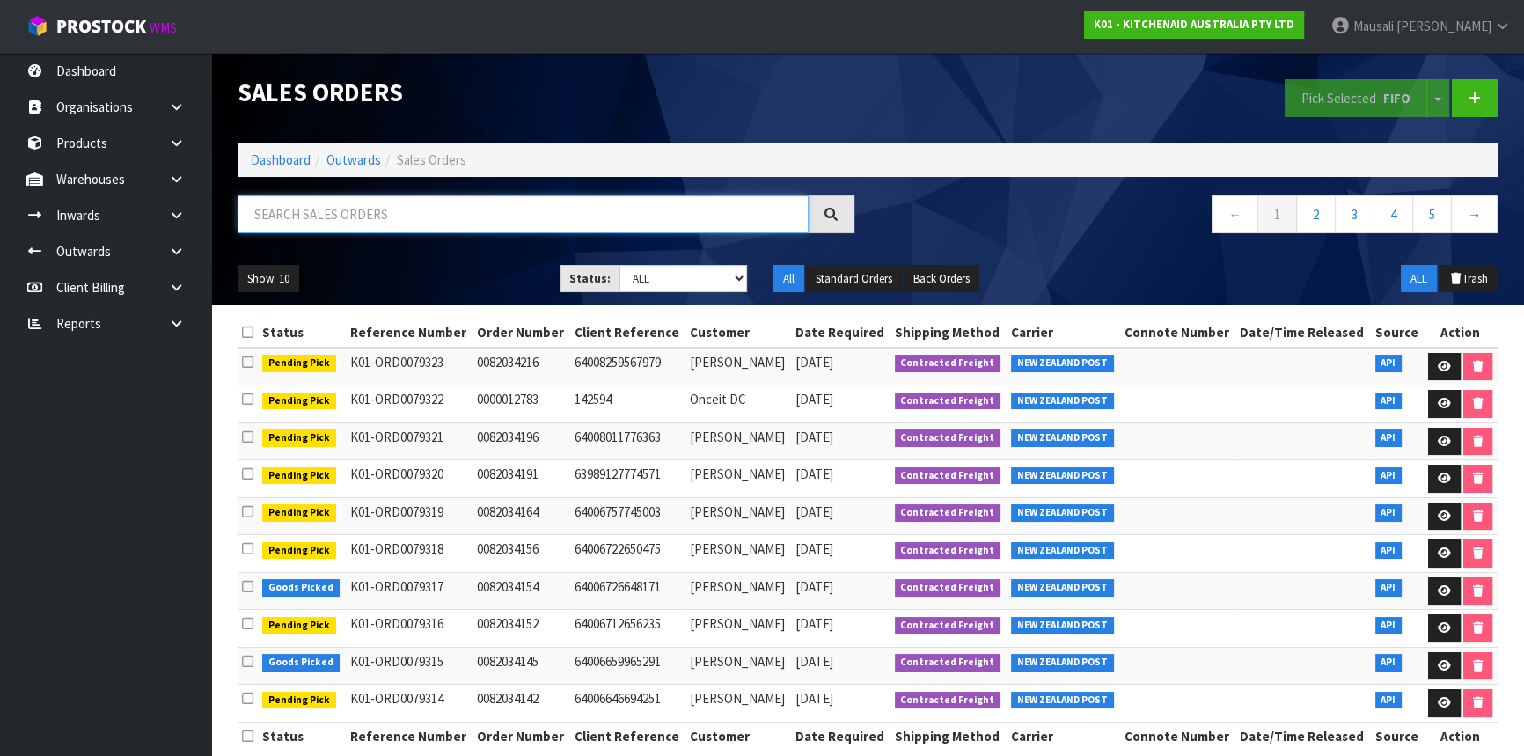 This screenshot has height=756, width=1524. Describe the element at coordinates (521, 404) in the screenshot. I see `td: 0000012783` at that location.